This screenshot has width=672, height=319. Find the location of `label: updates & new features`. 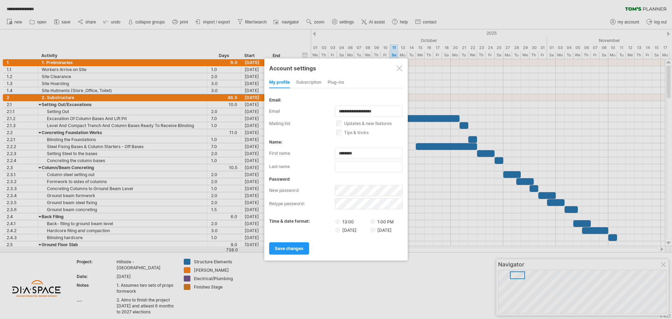

label: updates & new features is located at coordinates (373, 123).